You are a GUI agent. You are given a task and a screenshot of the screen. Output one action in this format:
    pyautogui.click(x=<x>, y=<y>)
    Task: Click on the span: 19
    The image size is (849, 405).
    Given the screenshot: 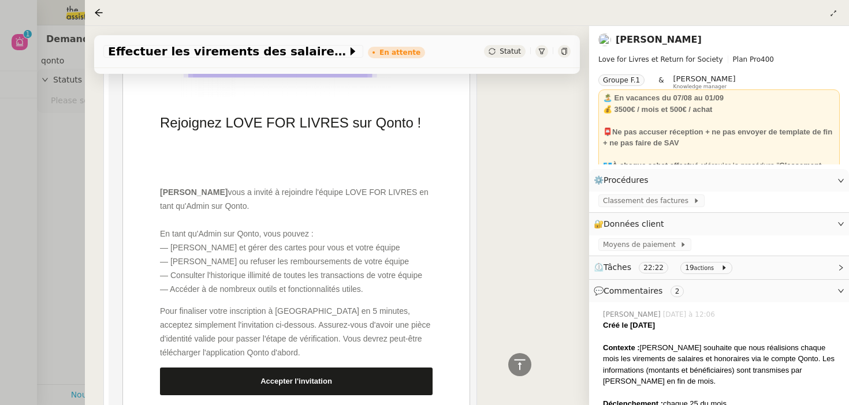 What is the action you would take?
    pyautogui.click(x=689, y=268)
    